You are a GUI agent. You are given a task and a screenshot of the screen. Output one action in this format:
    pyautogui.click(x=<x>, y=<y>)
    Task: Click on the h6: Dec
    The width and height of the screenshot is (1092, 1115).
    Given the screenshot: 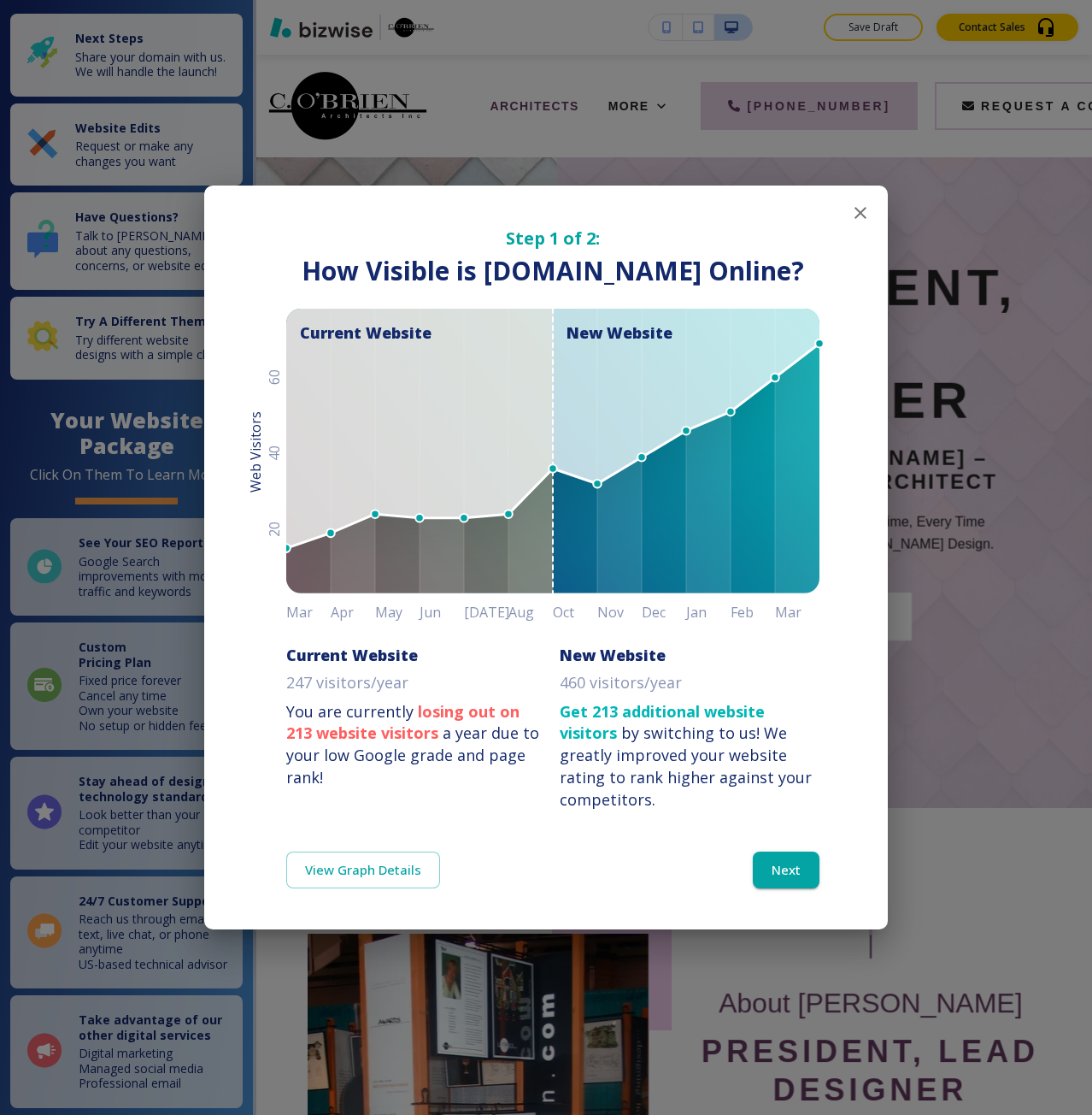 What is the action you would take?
    pyautogui.click(x=665, y=612)
    